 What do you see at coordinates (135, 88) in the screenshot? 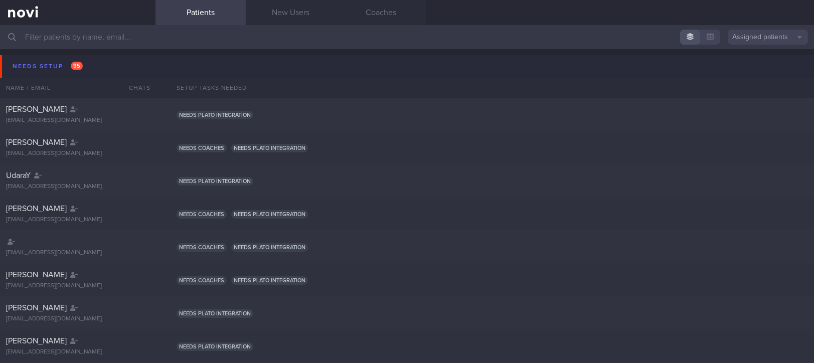
I see `div: Chats` at bounding box center [135, 88].